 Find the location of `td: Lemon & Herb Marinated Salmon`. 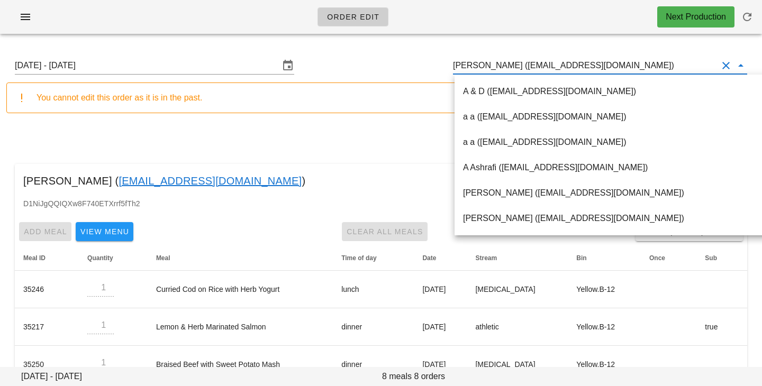

td: Lemon & Herb Marinated Salmon is located at coordinates (240, 327).